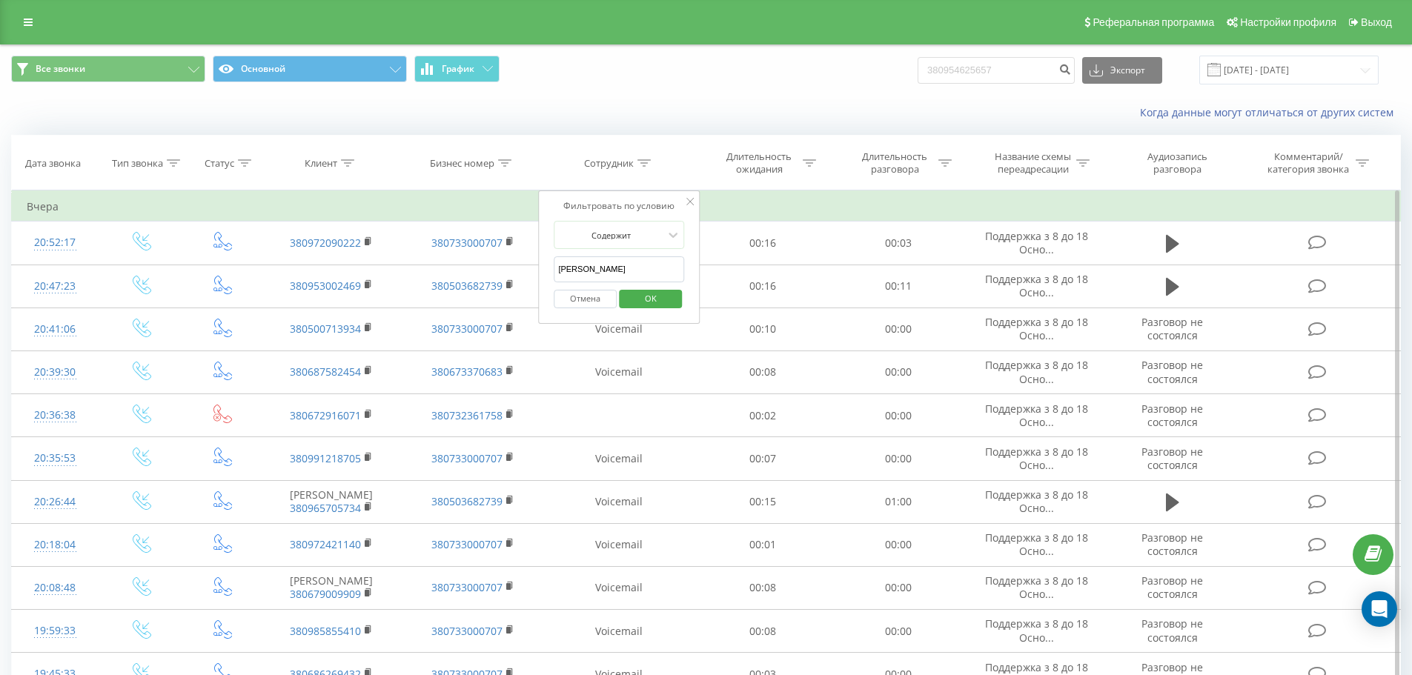  I want to click on div: 20:18:04, so click(55, 545).